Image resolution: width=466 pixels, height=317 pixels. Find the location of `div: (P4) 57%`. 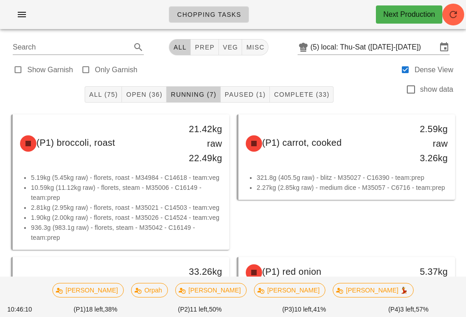

div: (P4) 57% is located at coordinates (408, 310).